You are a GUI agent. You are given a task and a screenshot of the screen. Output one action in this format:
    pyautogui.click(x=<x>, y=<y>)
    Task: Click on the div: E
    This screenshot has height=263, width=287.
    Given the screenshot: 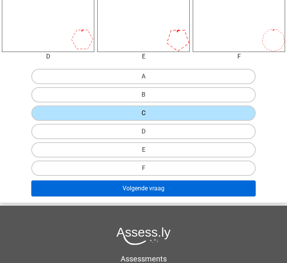 What is the action you would take?
    pyautogui.click(x=144, y=57)
    